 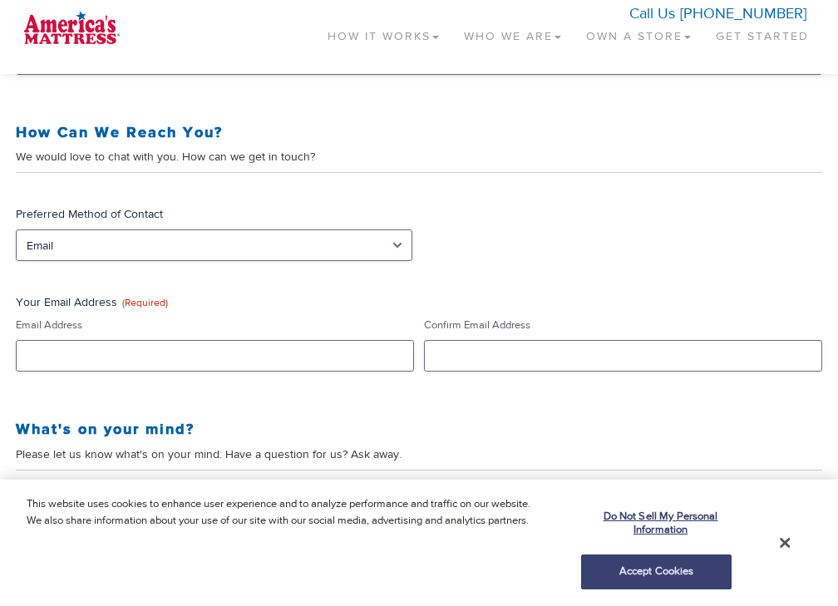 I want to click on a: Get Started, so click(x=762, y=32).